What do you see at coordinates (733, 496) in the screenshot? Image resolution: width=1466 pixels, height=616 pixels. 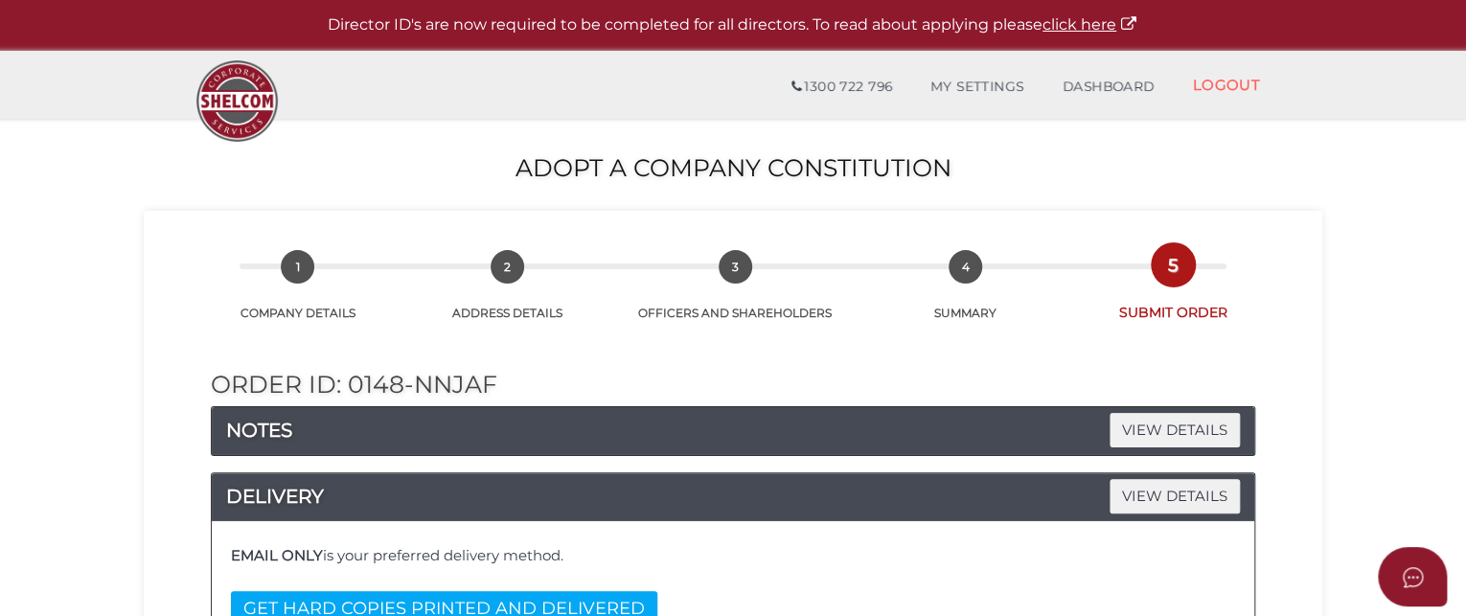 I see `a: DELIVERYVIEW DETAILS` at bounding box center [733, 496].